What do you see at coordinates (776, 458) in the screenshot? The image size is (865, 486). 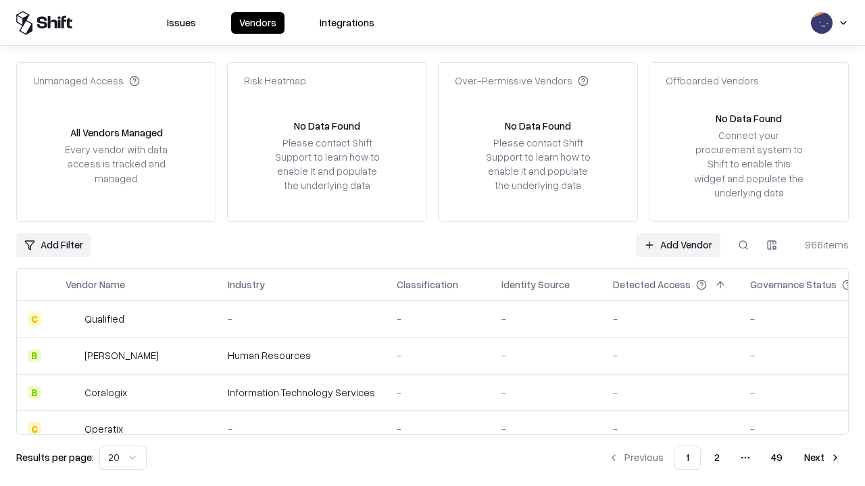 I see `button: 49` at bounding box center [776, 458].